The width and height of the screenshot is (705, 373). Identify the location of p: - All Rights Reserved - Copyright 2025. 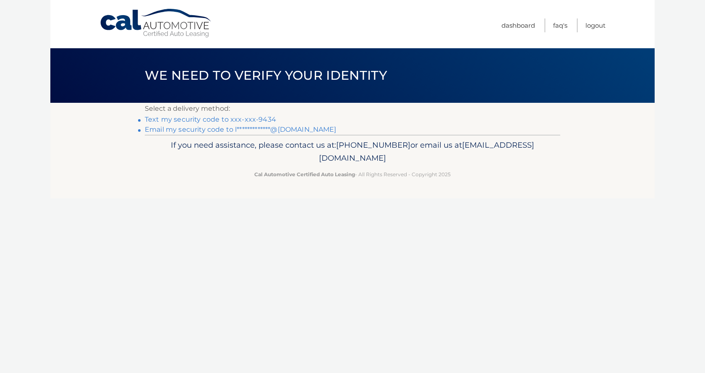
(353, 174).